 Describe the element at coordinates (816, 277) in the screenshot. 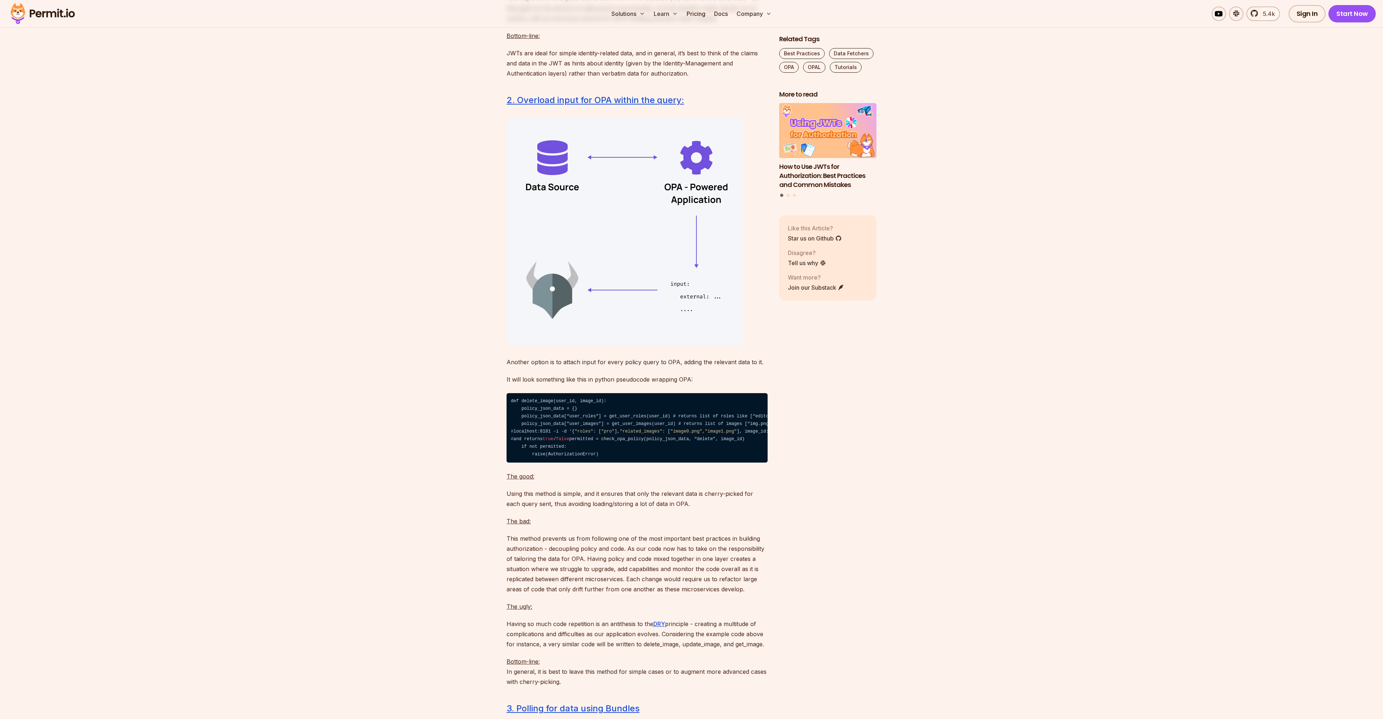

I see `p: Want more?` at that location.